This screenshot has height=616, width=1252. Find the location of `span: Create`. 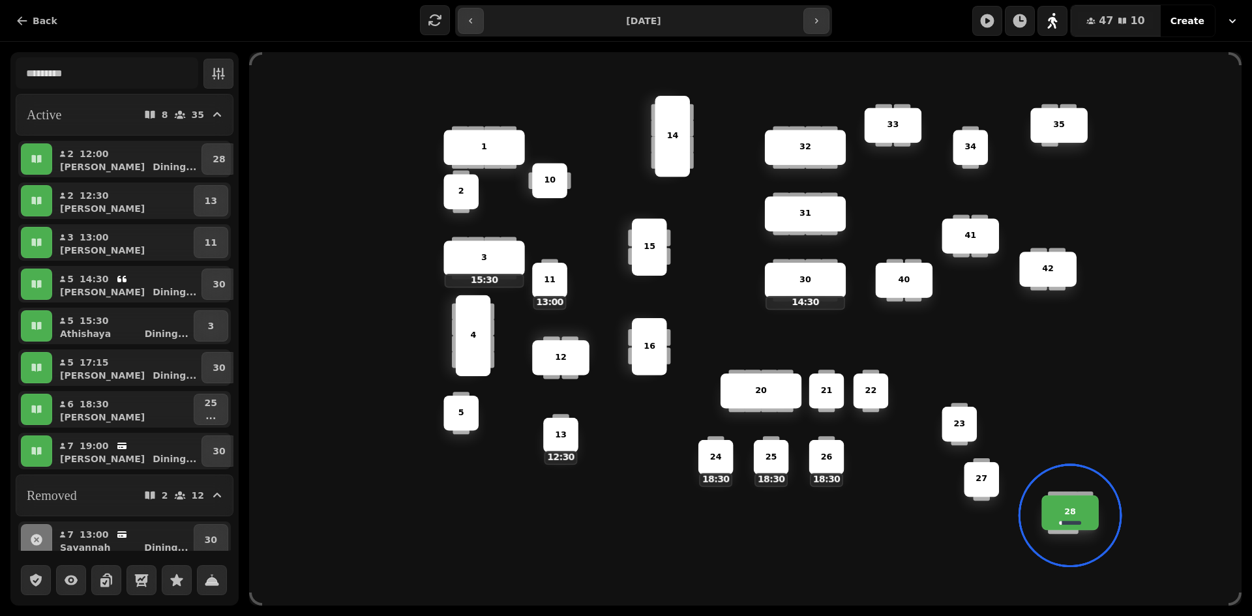

span: Create is located at coordinates (1187, 21).